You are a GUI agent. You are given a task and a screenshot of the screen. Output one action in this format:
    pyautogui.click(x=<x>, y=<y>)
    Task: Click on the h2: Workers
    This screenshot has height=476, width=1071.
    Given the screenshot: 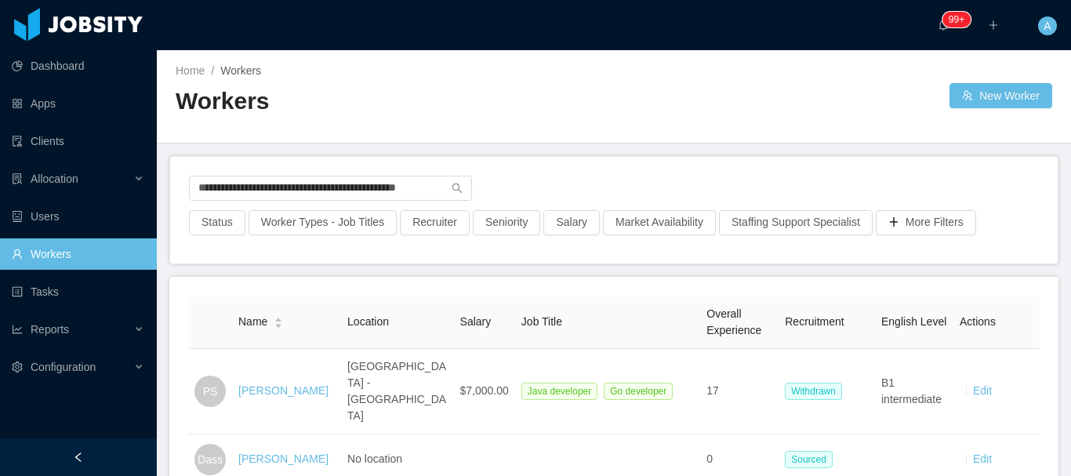 What is the action you would take?
    pyautogui.click(x=394, y=101)
    